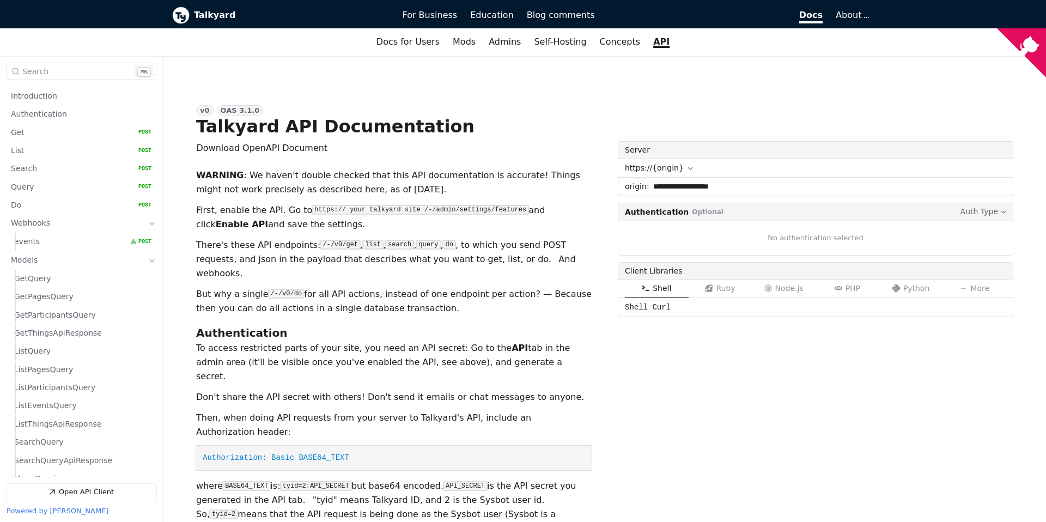 The height and width of the screenshot is (522, 1046). Describe the element at coordinates (63, 460) in the screenshot. I see `p: SearchQueryApiResponse` at that location.